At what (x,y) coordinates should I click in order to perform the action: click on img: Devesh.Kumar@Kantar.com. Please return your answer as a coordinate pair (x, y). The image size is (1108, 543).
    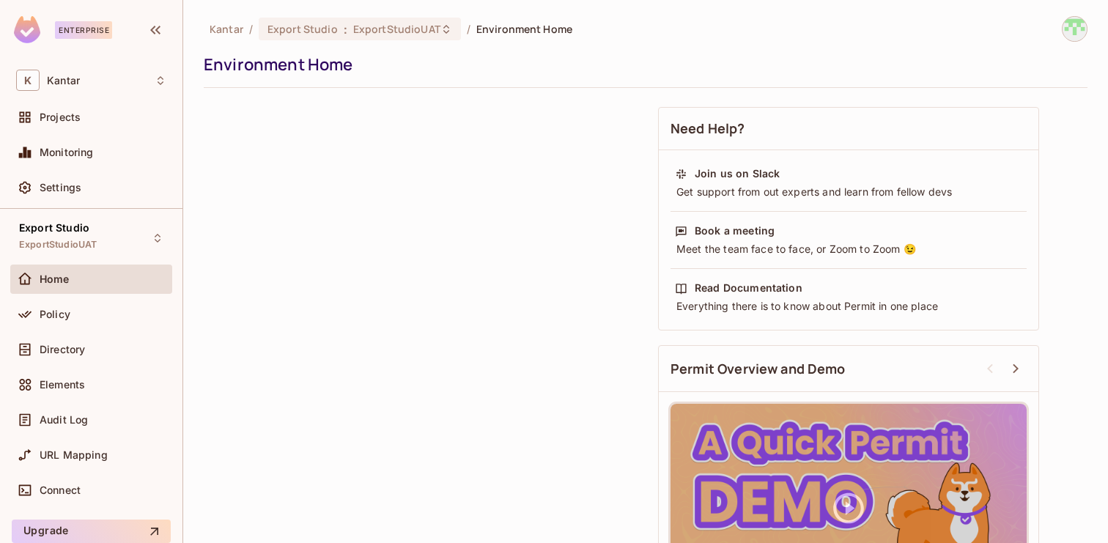
    Looking at the image, I should click on (1075, 29).